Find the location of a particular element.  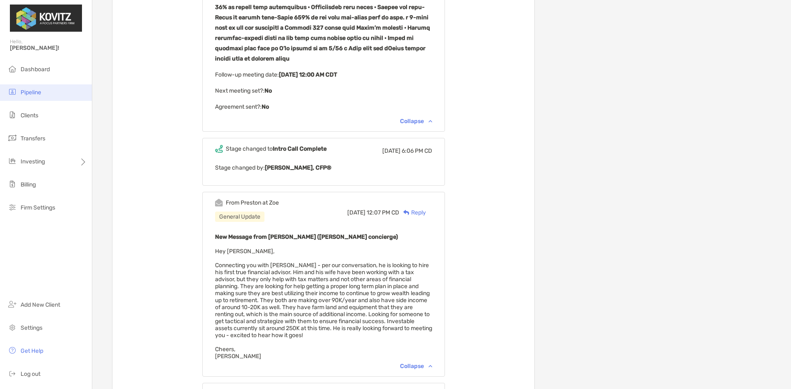

img: Zoe Logo is located at coordinates (46, 18).